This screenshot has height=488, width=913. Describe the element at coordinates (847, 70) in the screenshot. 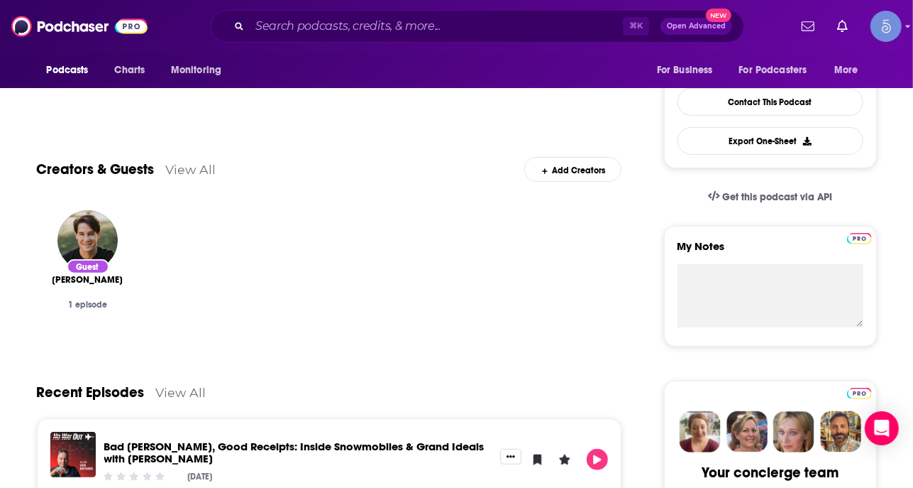

I see `span: More` at that location.